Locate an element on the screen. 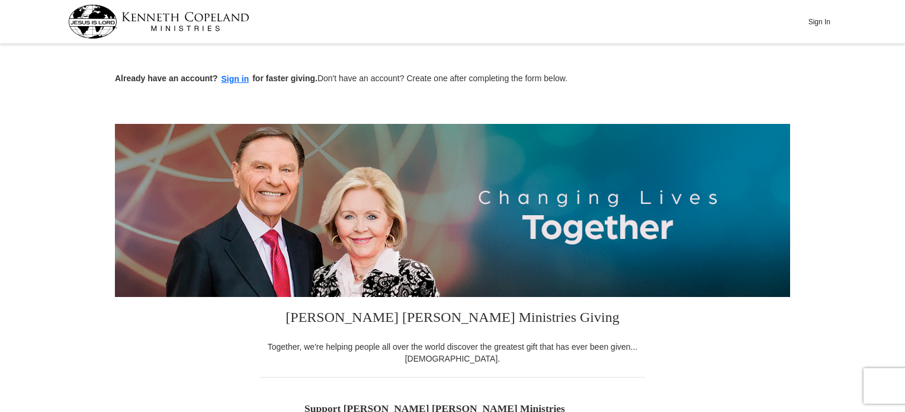  div: Together, we're helping people all over the world discover the greatest gift that has ever been g... is located at coordinates (452, 352).